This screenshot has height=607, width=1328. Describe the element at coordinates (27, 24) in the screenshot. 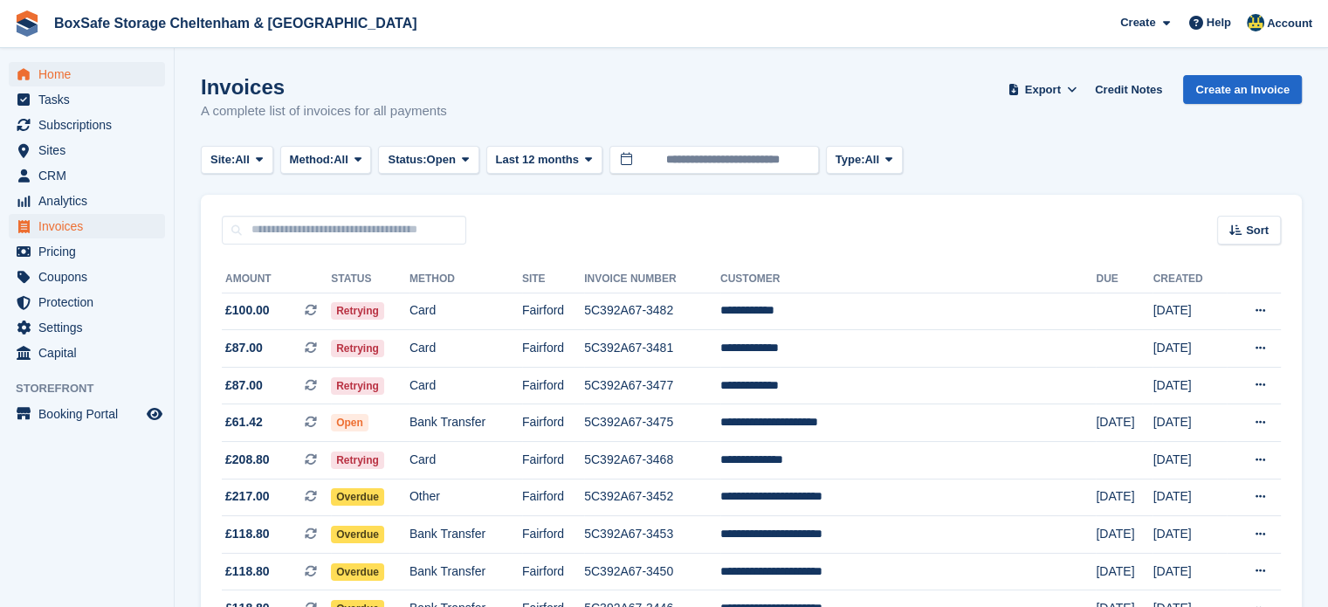

I see `img: stora-icon-8386f47178a22dfd0bd8f6a31ec36ba5ce8667c1dd55bd0f319d3a0aa187defe.svg` at that location.